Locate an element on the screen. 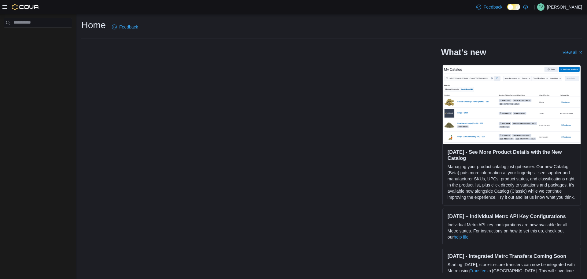  span: Dark Mode is located at coordinates (507, 10).